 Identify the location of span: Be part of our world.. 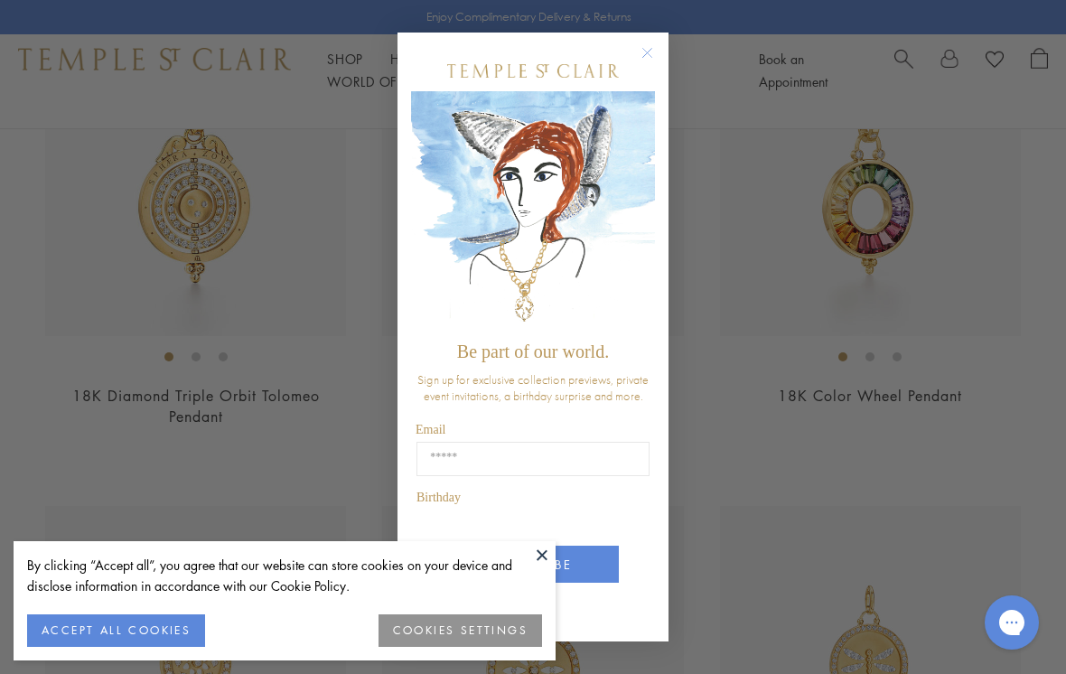
(533, 351).